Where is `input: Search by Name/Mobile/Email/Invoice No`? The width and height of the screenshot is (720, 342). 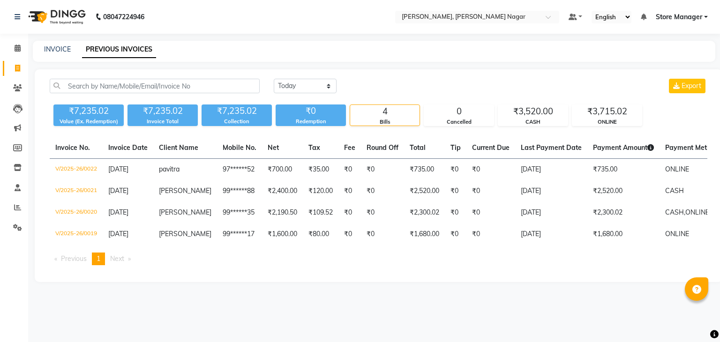
input: Search by Name/Mobile/Email/Invoice No is located at coordinates (155, 86).